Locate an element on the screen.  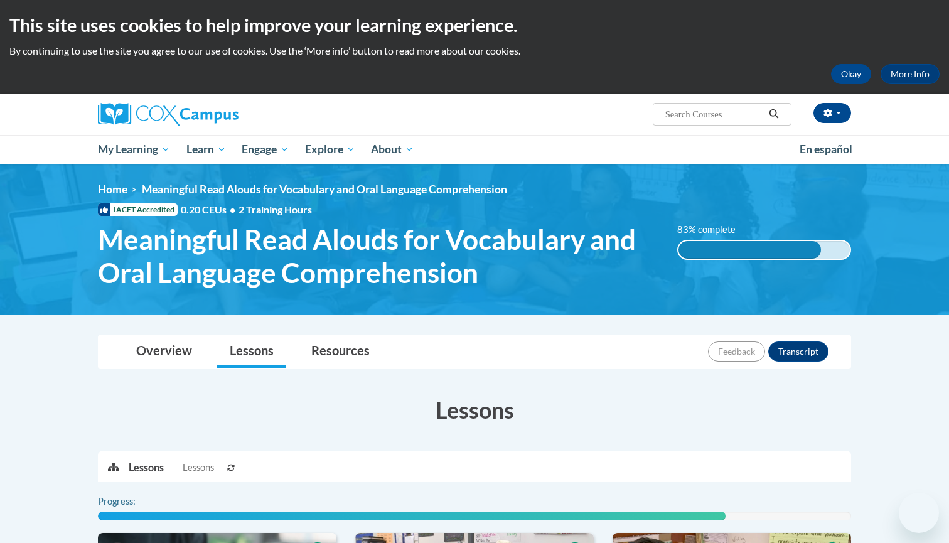
div: 83% complete is located at coordinates (749, 250).